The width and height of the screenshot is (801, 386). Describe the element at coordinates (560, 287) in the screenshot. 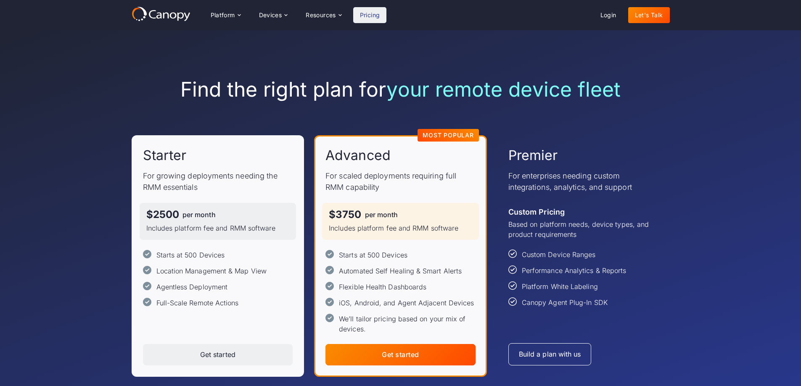

I see `div: Platform White Labeling` at that location.